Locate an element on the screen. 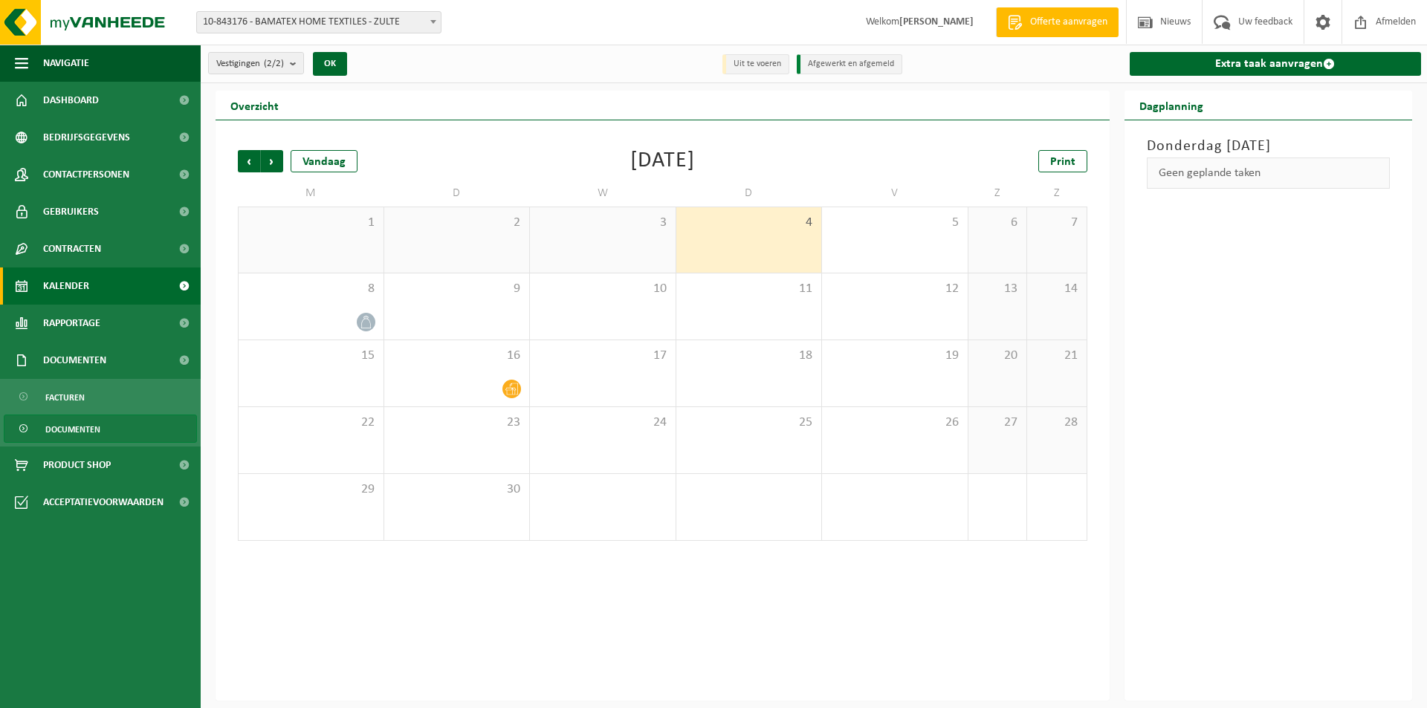  div: Vandaag is located at coordinates (324, 161).